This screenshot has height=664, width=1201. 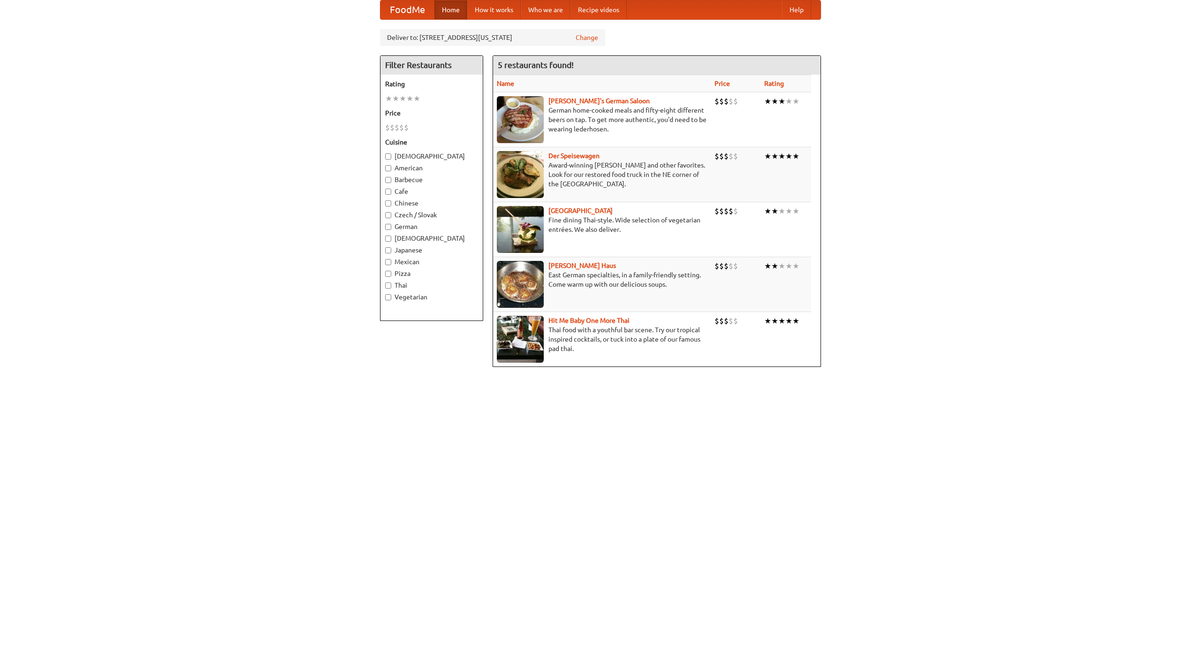 I want to click on ng-pluralize: 5 restaurants found!, so click(x=536, y=65).